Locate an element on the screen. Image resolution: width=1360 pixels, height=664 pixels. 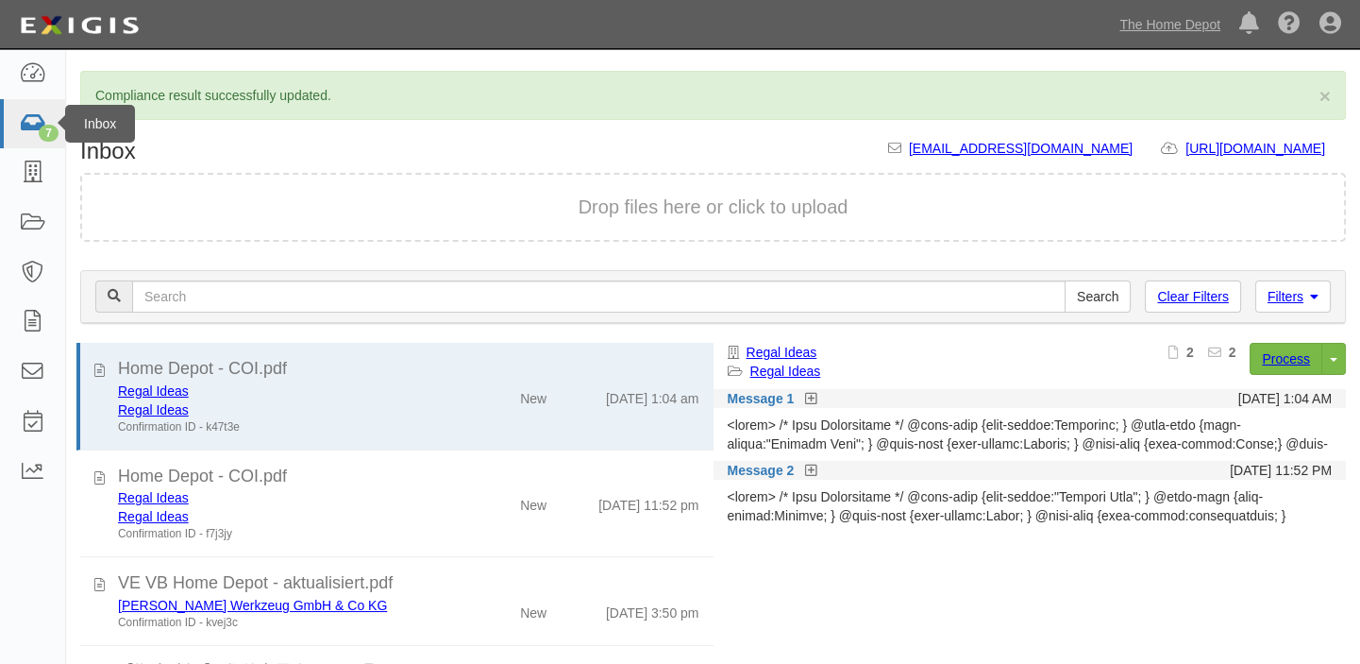
div: <lorem> /* Ipsu Dolorsitame */ @cons-adip {elit-seddoe:Temporinc; } @utla-etdo {magn-aliqua:"Enim... is located at coordinates (1030, 434).